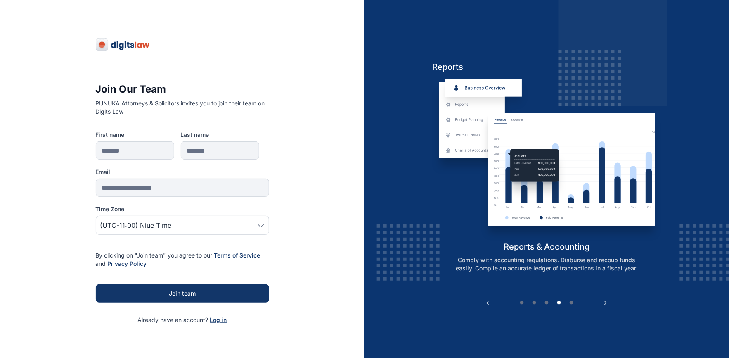  I want to click on p: PUNUKA Attorneys & Solicitors invites you to join their team on Digits Law, so click(183, 107).